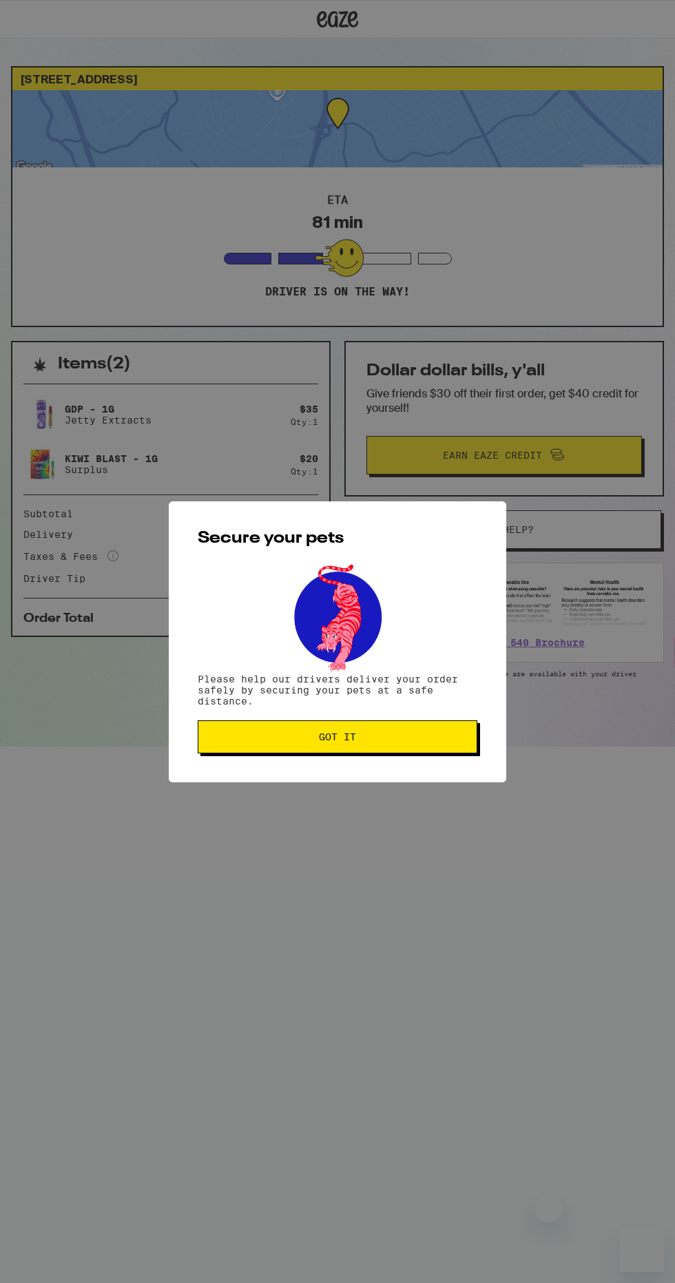 This screenshot has width=675, height=1283. Describe the element at coordinates (337, 737) in the screenshot. I see `span: Got it` at that location.